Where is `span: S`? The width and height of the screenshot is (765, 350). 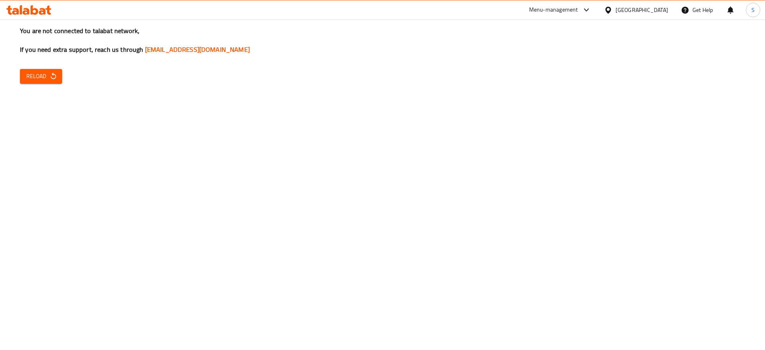
span: S is located at coordinates (753, 10).